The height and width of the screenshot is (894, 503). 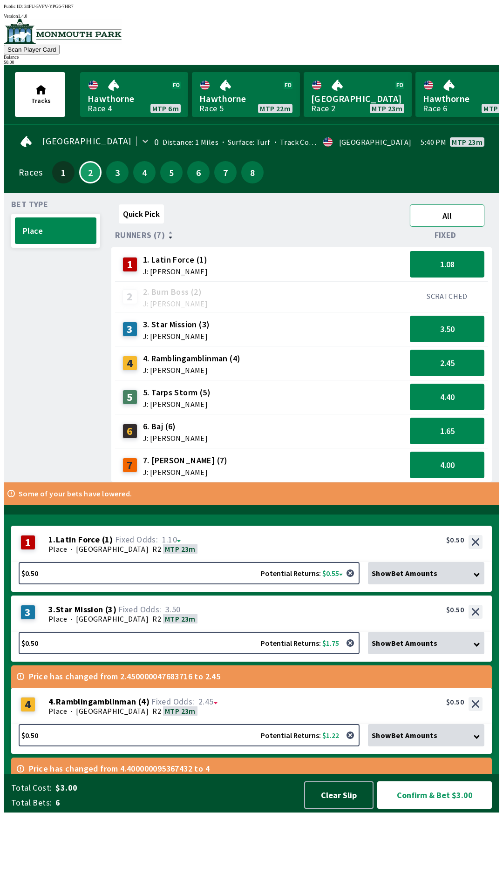 I want to click on button: Place, so click(x=55, y=231).